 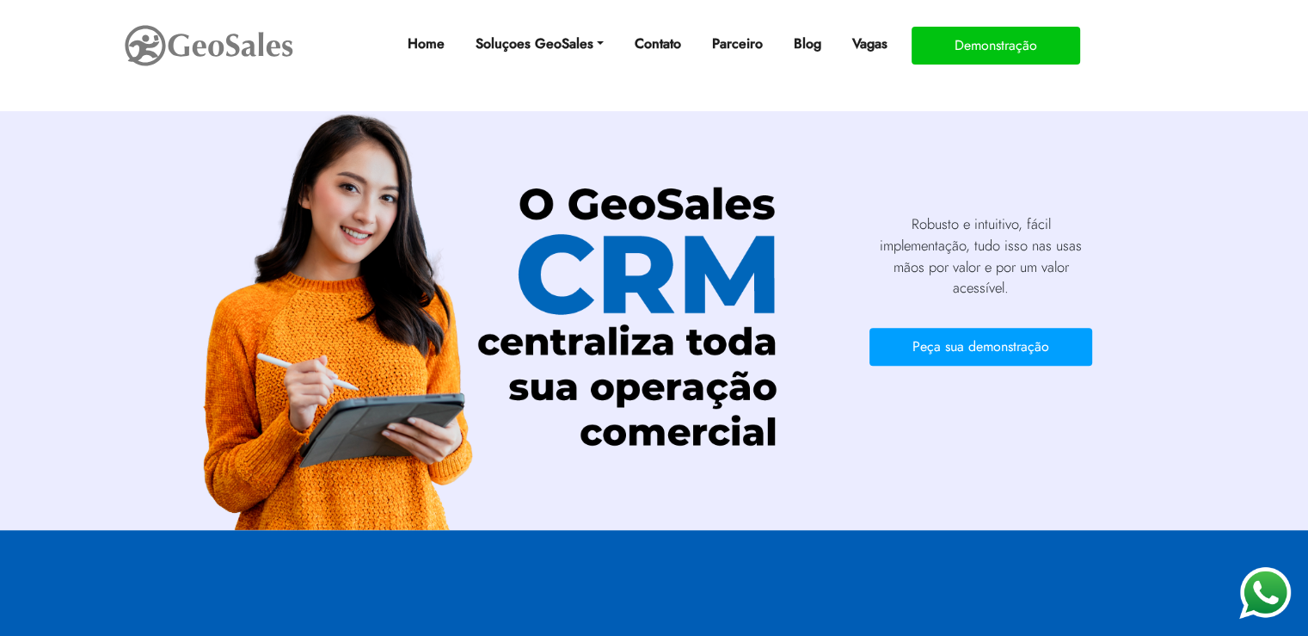 I want to click on a: Soluçoes GeoSales, so click(x=538, y=44).